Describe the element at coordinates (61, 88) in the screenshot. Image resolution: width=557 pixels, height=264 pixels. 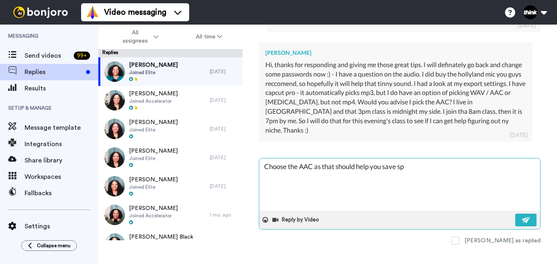
I see `span: Results` at that location.